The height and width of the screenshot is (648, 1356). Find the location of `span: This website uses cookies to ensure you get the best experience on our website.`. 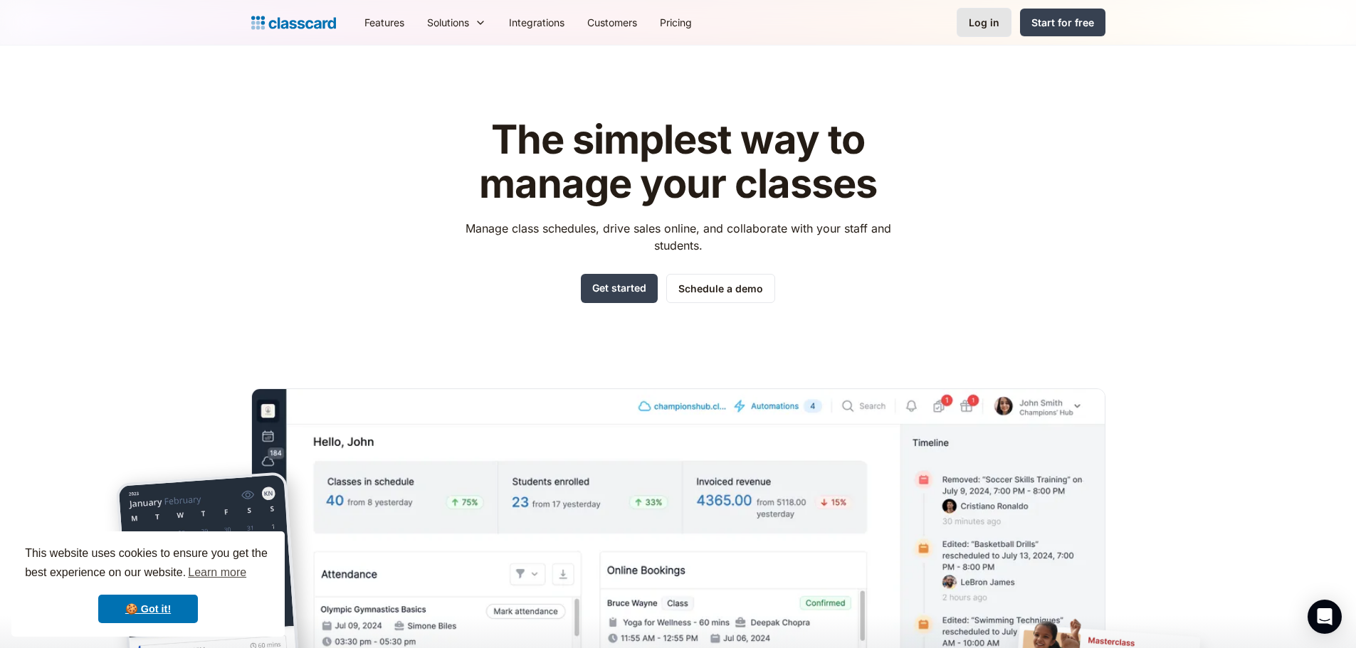

span: This website uses cookies to ensure you get the best experience on our website. is located at coordinates (148, 564).